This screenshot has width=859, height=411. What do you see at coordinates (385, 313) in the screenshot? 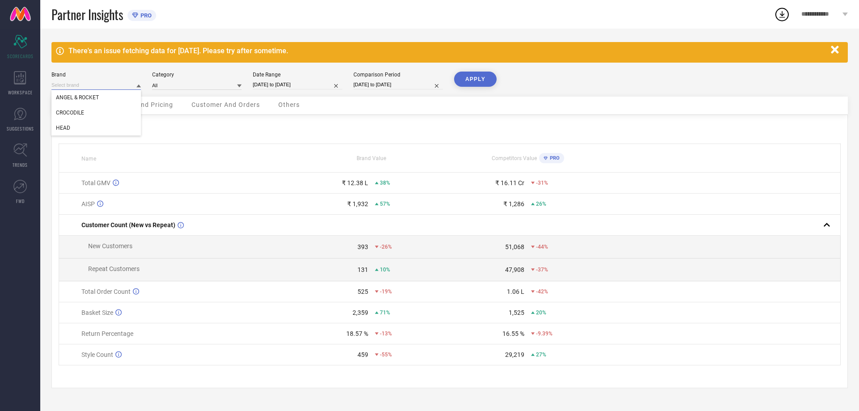
I see `span: 71%` at bounding box center [385, 313].